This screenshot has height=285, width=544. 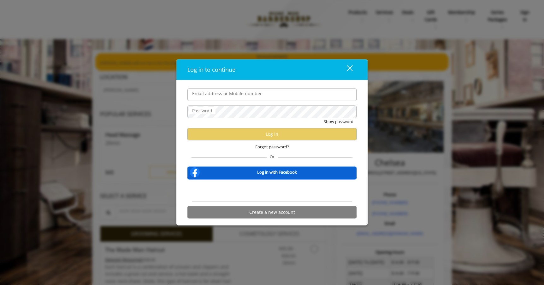 I want to click on span: Forgot password?, so click(x=272, y=146).